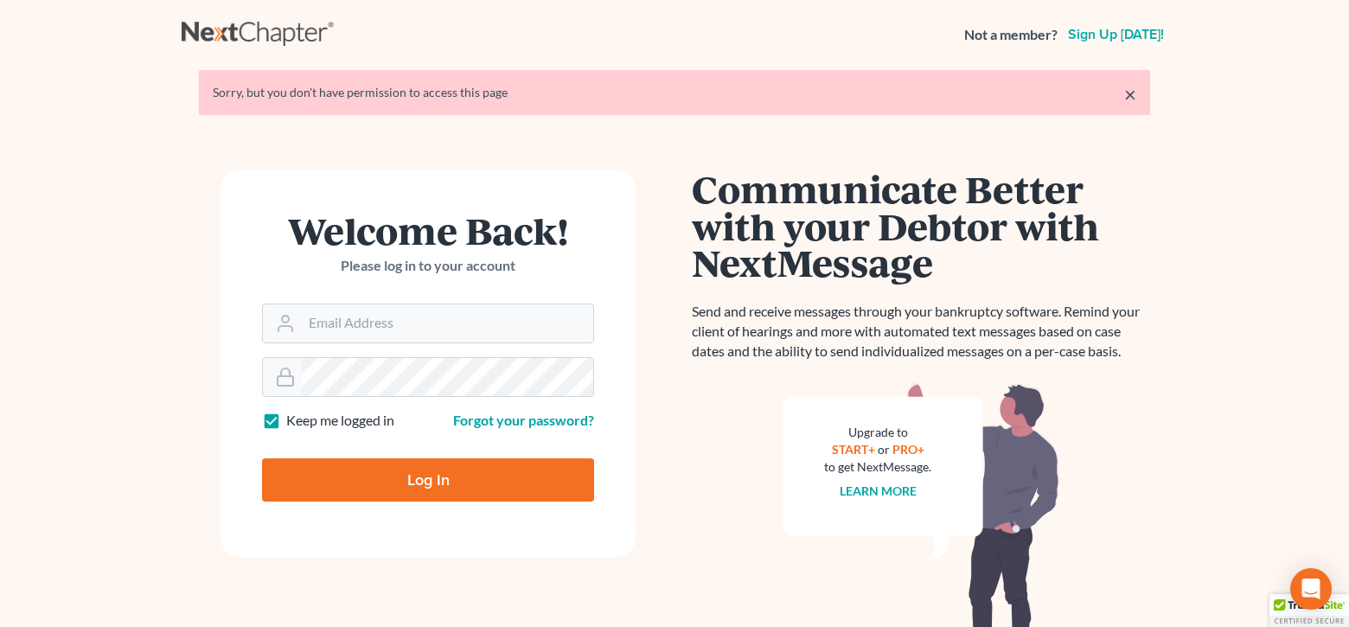  I want to click on a: Forgot your password?, so click(523, 420).